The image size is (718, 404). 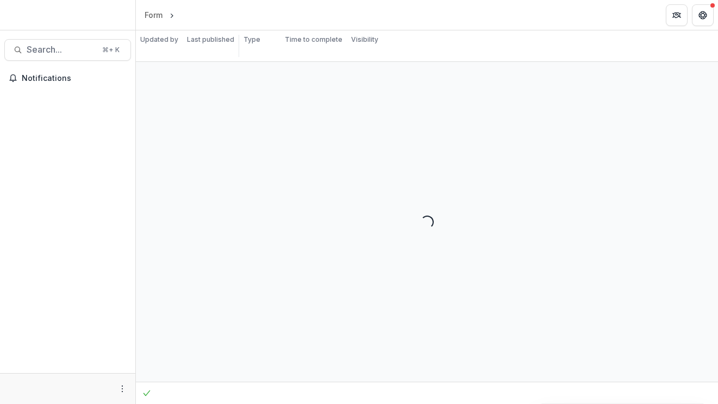 What do you see at coordinates (67, 78) in the screenshot?
I see `button: Notifications` at bounding box center [67, 78].